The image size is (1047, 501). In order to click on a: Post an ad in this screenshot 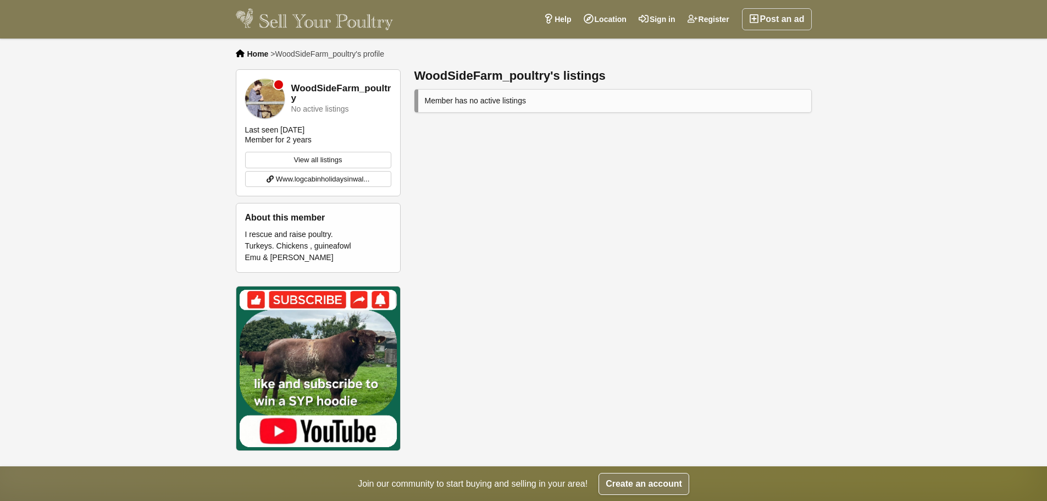, I will do `click(777, 19)`.